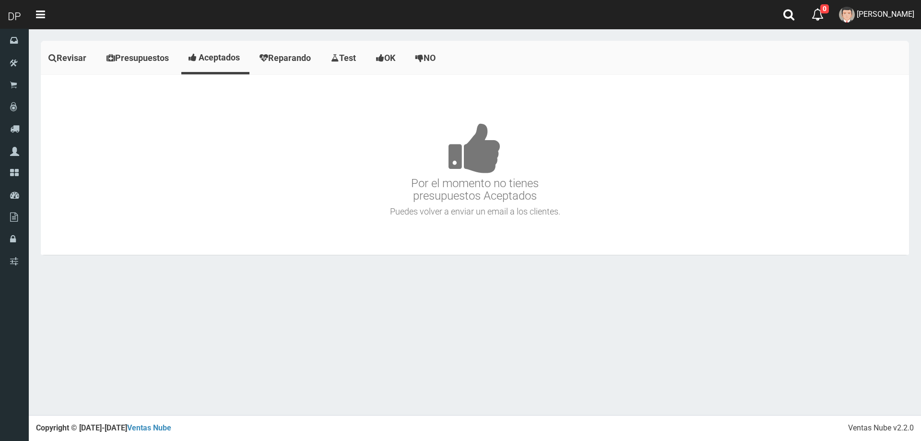  What do you see at coordinates (475, 212) in the screenshot?
I see `h4: Puedes volver a enviar un email a los clientes.` at bounding box center [475, 212].